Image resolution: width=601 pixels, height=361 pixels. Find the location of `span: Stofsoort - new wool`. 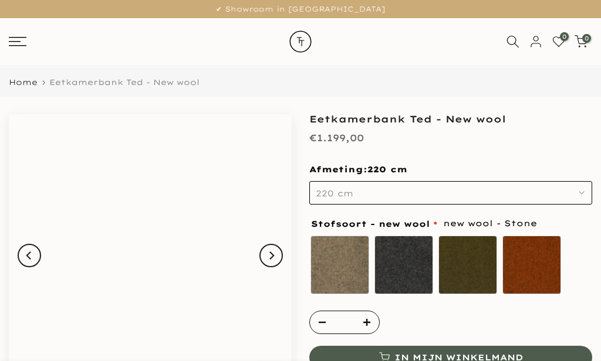

span: Stofsoort - new wool is located at coordinates (374, 224).